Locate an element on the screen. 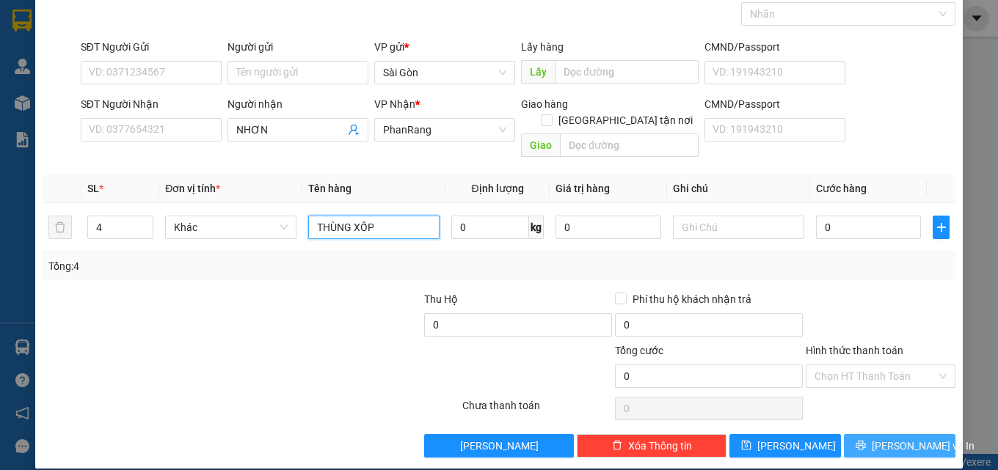  span: Tổng cước is located at coordinates (639, 351).